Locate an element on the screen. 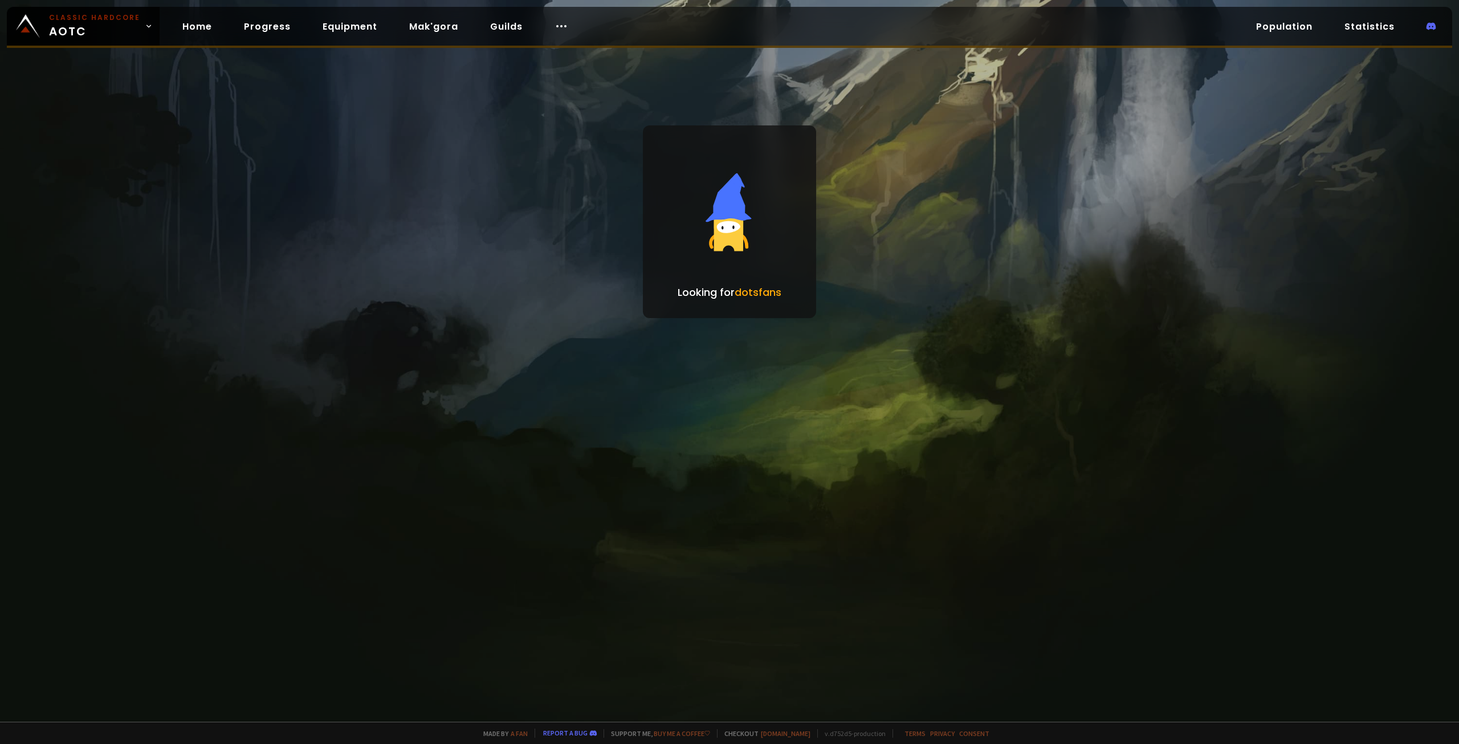 Image resolution: width=1459 pixels, height=744 pixels. a: Statistics is located at coordinates (1370, 26).